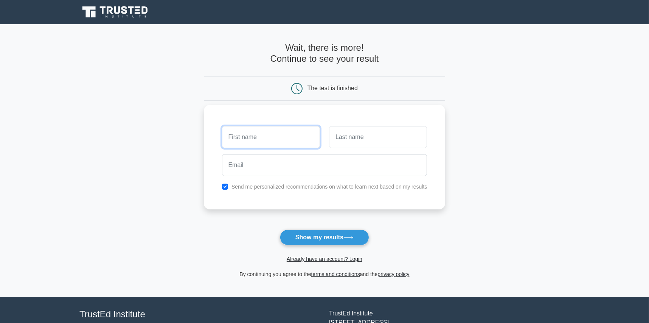 The image size is (649, 323). What do you see at coordinates (325, 274) in the screenshot?
I see `div: By continuing you agree to the and the` at bounding box center [325, 274].